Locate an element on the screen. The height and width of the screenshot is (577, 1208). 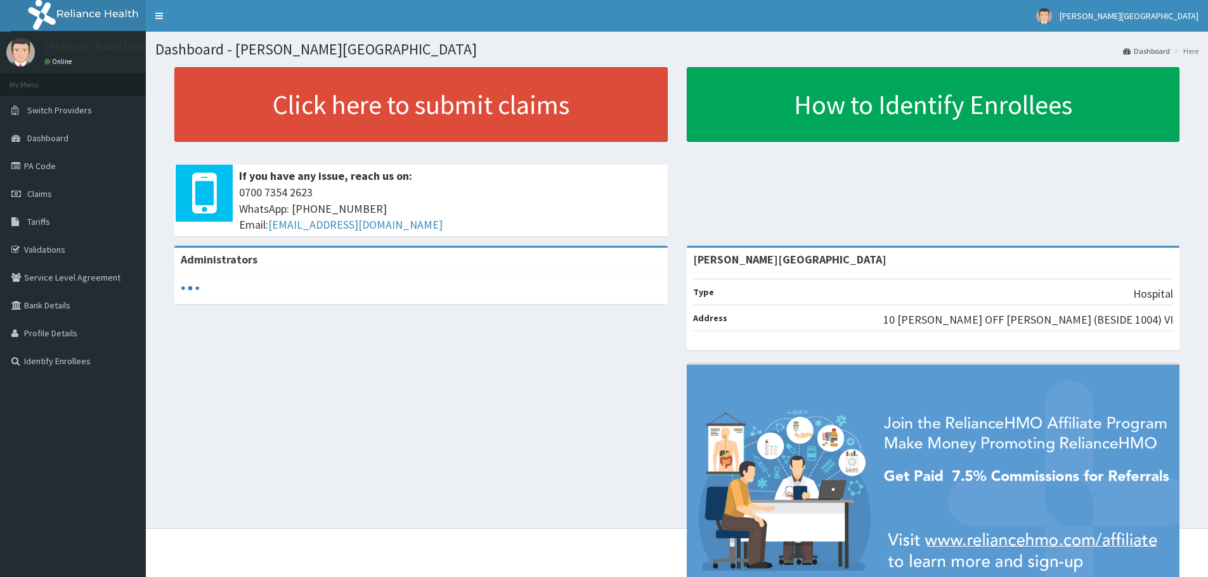
li: Here is located at coordinates (1184, 51).